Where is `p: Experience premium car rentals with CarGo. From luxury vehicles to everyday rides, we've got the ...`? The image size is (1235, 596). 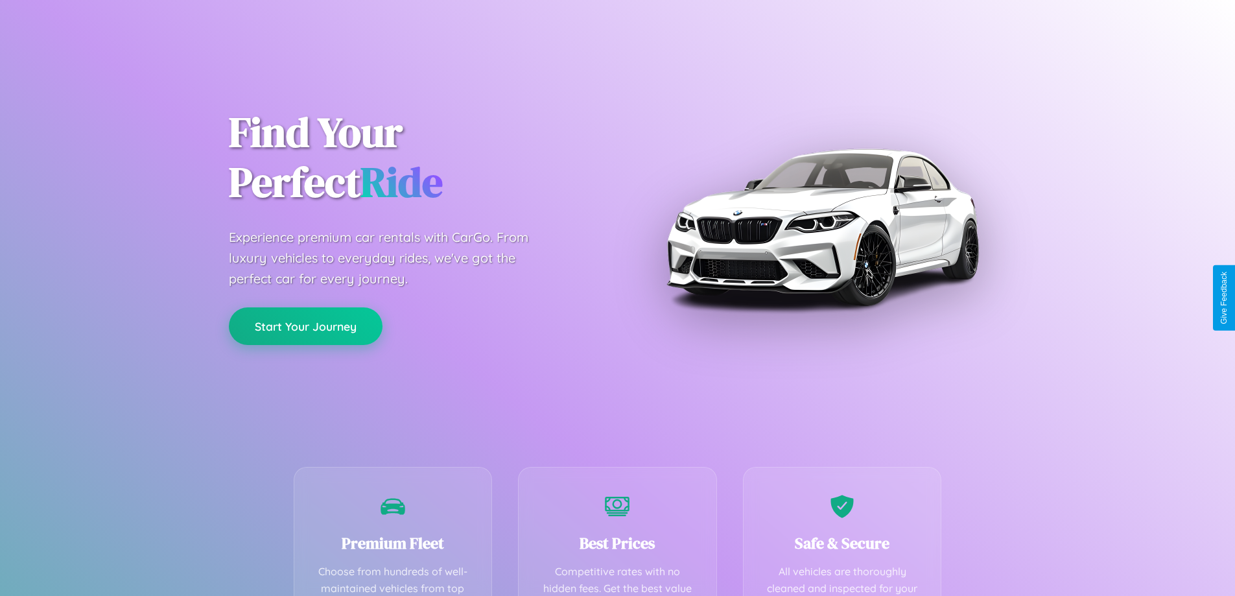 p: Experience premium car rentals with CarGo. From luxury vehicles to everyday rides, we've got the ... is located at coordinates (391, 258).